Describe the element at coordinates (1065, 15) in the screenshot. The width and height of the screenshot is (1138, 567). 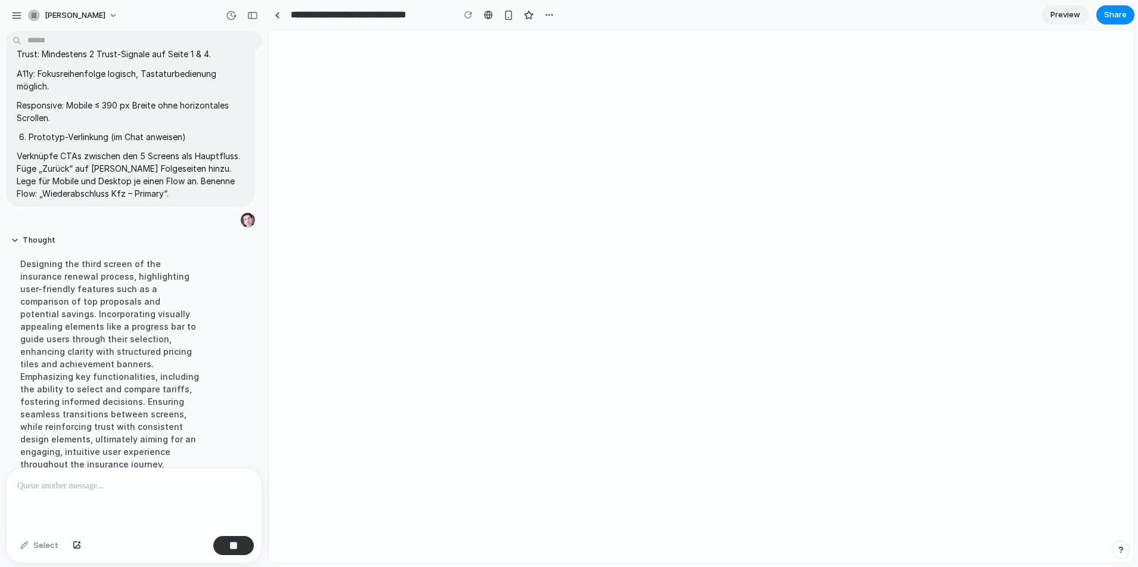
I see `a: Preview` at that location.